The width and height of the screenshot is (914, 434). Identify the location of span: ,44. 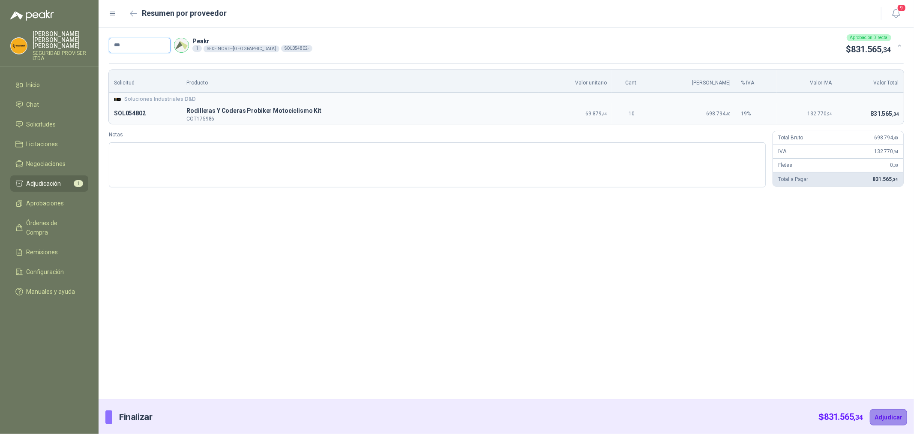
(604, 114).